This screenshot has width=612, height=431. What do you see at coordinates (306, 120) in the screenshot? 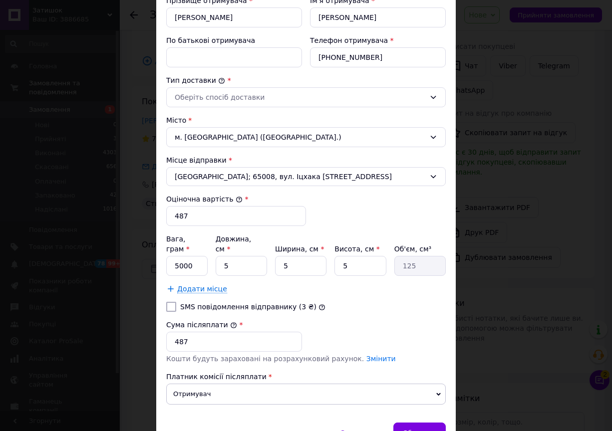
I see `div: Місто` at bounding box center [306, 120].